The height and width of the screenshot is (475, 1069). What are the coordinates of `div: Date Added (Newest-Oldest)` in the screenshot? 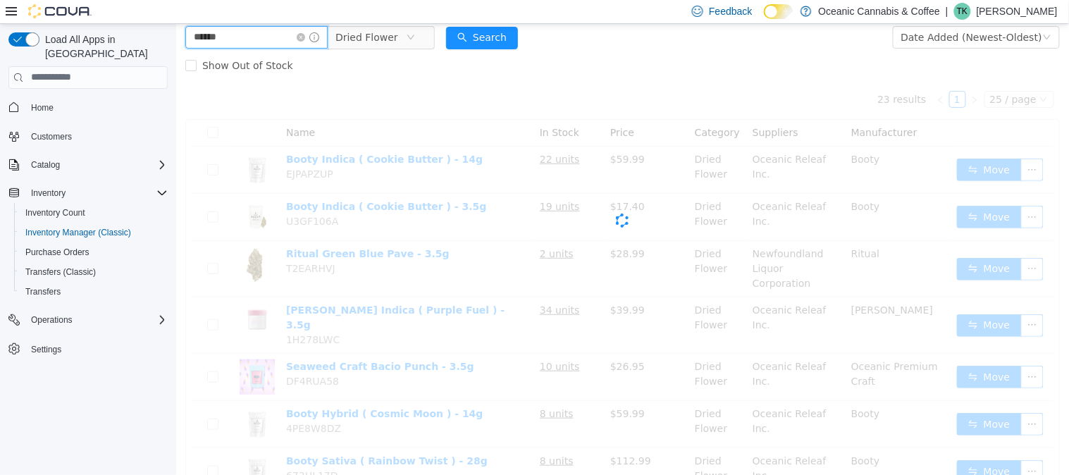 It's located at (796, 13).